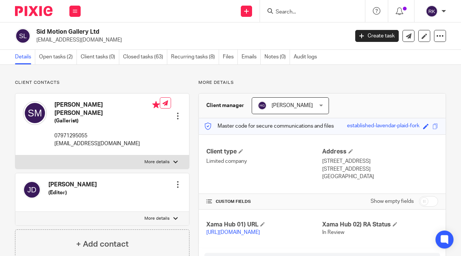 The height and width of the screenshot is (256, 461). Describe the element at coordinates (264, 162) in the screenshot. I see `p: Limited company` at that location.